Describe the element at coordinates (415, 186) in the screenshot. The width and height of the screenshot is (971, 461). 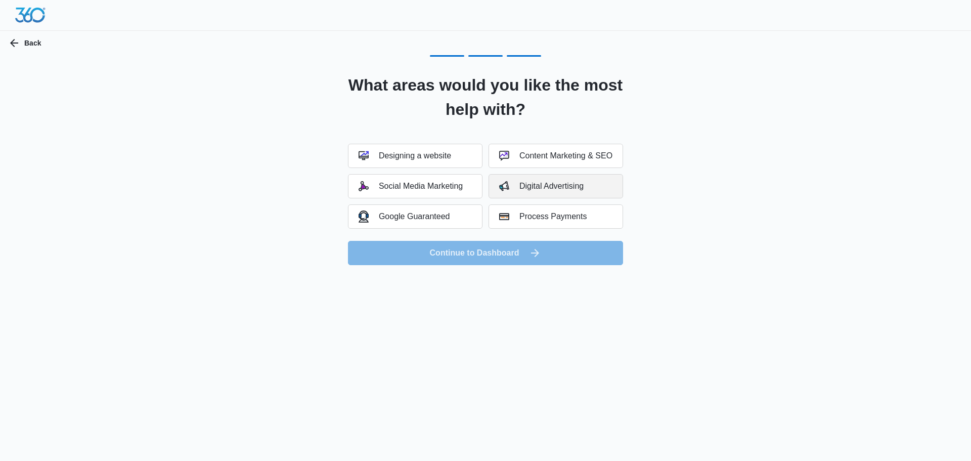
I see `button: Social Media Marketing` at that location.